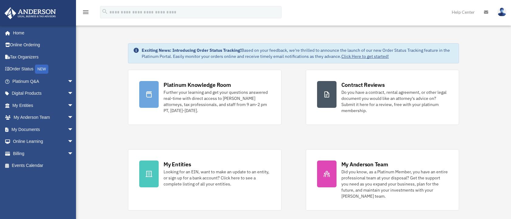 The image size is (511, 219). What do you see at coordinates (298, 53) in the screenshot?
I see `div: Based on your feedback, we're thrilled to announce the launch of our new Order Status Tracking fe...` at bounding box center [298, 53].